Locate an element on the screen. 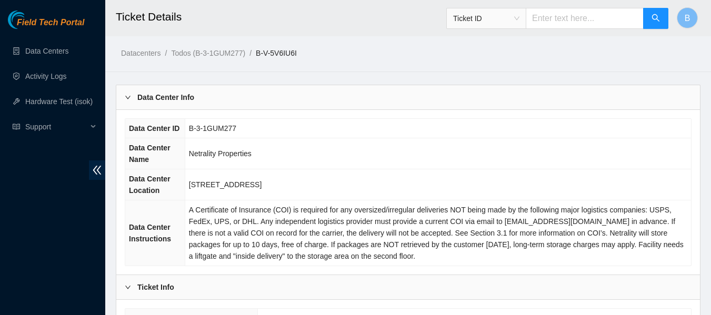 The width and height of the screenshot is (711, 315). span: Support is located at coordinates (56, 127).